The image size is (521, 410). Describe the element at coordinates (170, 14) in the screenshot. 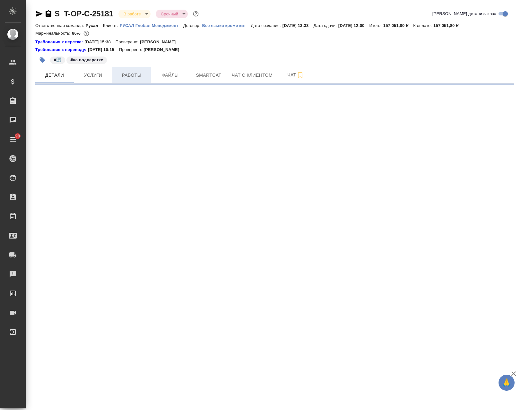

I see `button: Срочный` at that location.